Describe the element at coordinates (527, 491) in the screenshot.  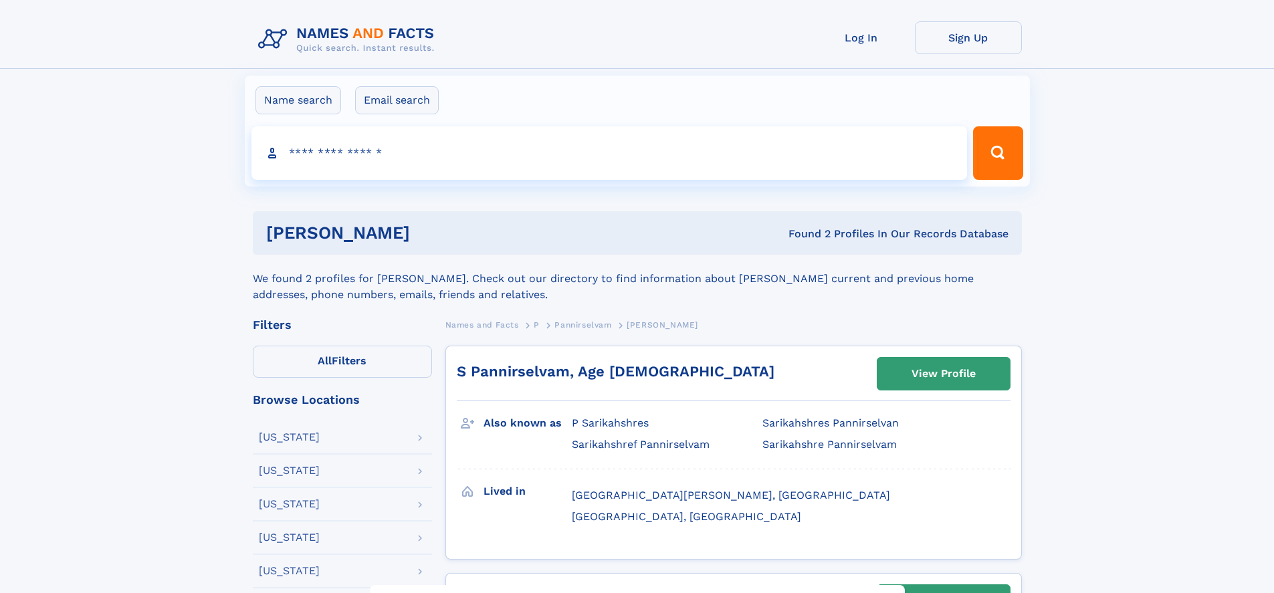
I see `h3: Lived in` at that location.